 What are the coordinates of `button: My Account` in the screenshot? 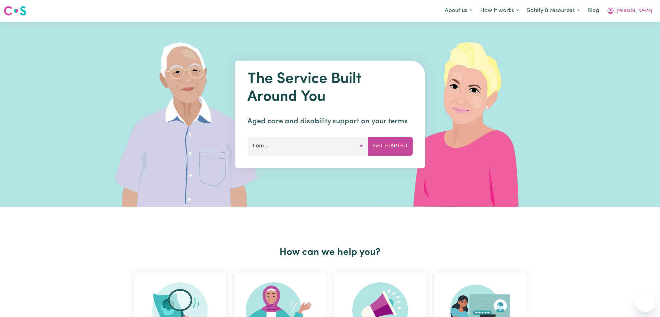 It's located at (630, 11).